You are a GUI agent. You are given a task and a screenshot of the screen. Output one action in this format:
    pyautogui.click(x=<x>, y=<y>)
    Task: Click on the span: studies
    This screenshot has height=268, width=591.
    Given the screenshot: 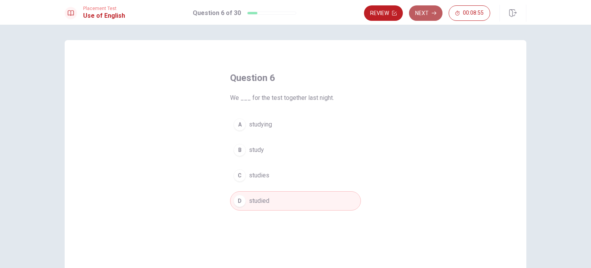 What is the action you would take?
    pyautogui.click(x=259, y=175)
    